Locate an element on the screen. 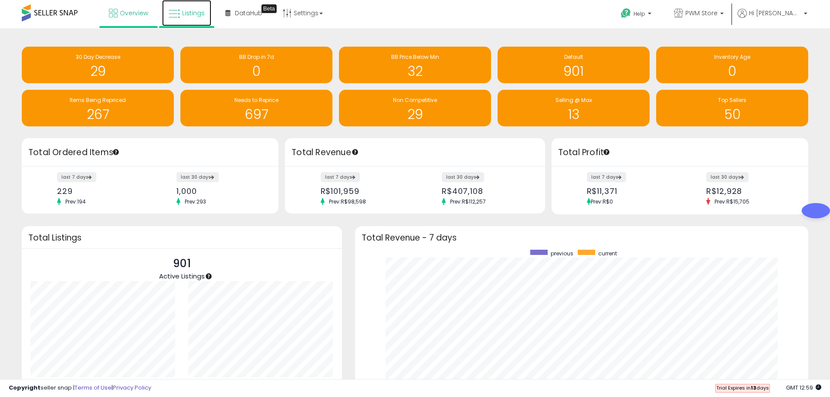 The width and height of the screenshot is (830, 397). h1: 267 is located at coordinates (98, 114).